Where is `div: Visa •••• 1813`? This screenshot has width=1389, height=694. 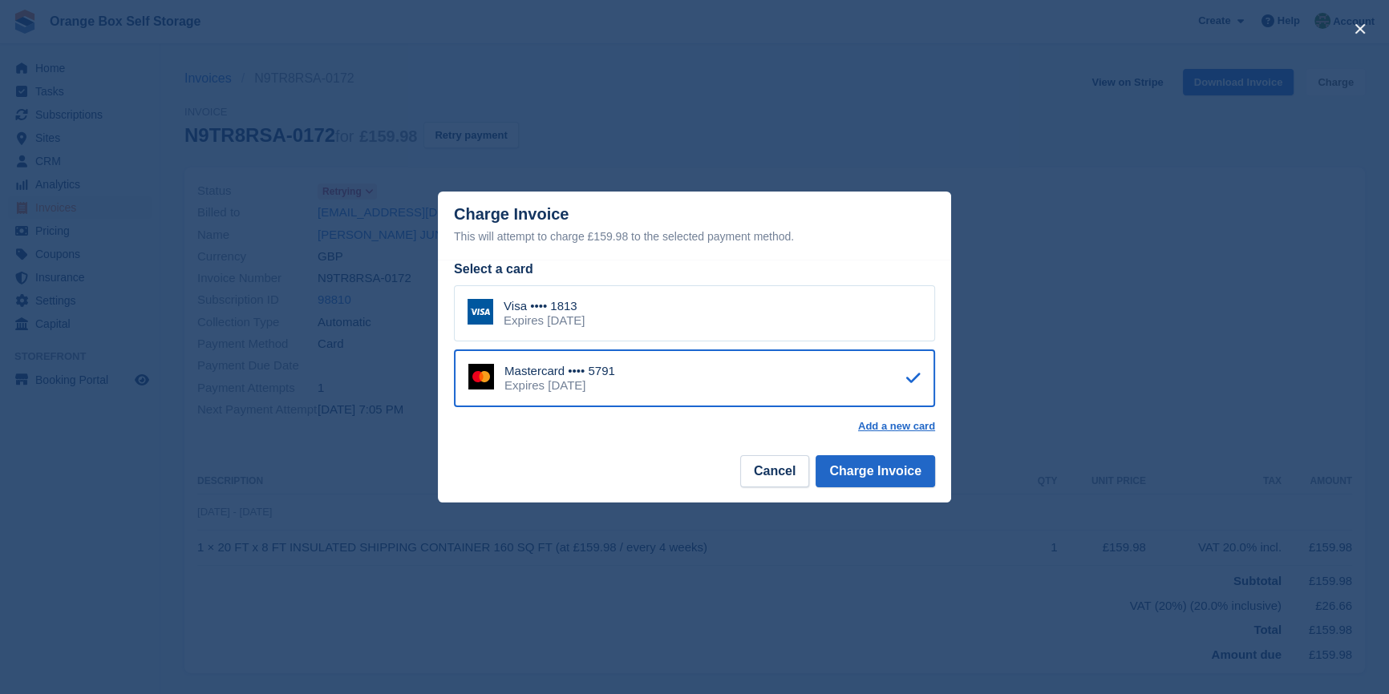 div: Visa •••• 1813 is located at coordinates (544, 306).